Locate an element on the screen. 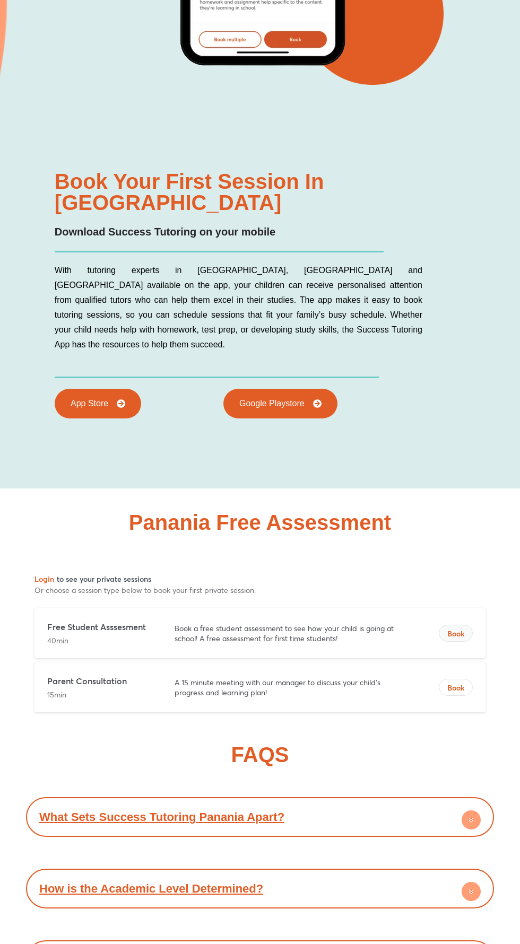  h2: FAQS is located at coordinates (260, 755).